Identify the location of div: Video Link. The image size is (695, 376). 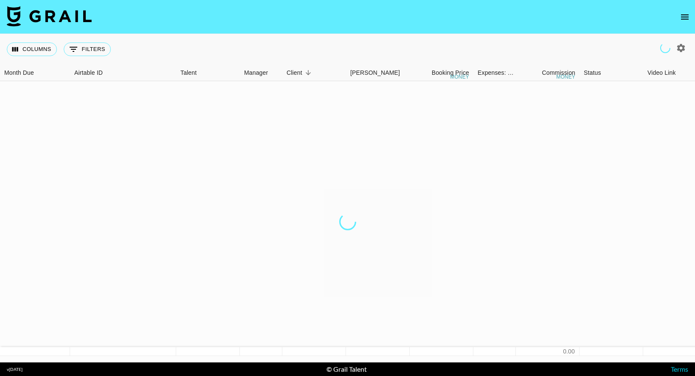
(661, 73).